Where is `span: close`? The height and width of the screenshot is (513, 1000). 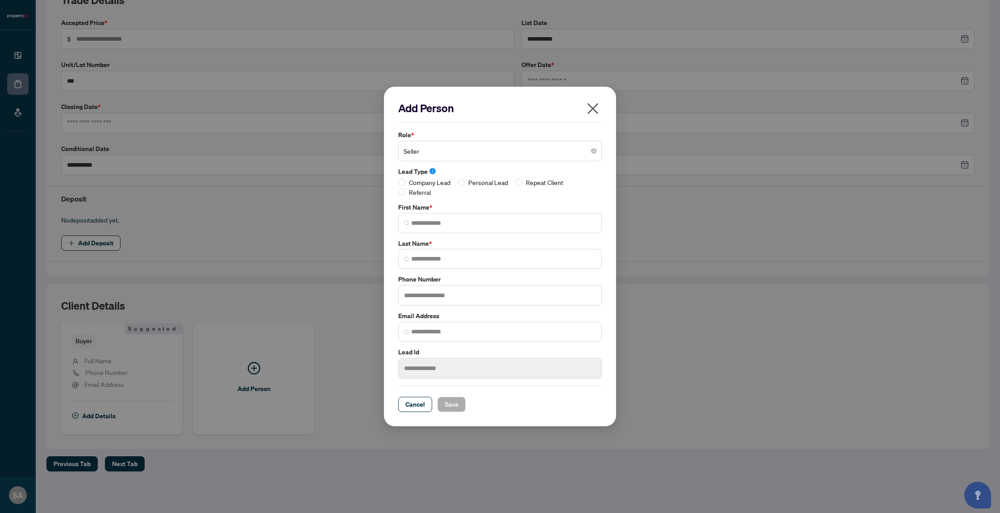
span: close is located at coordinates (593, 108).